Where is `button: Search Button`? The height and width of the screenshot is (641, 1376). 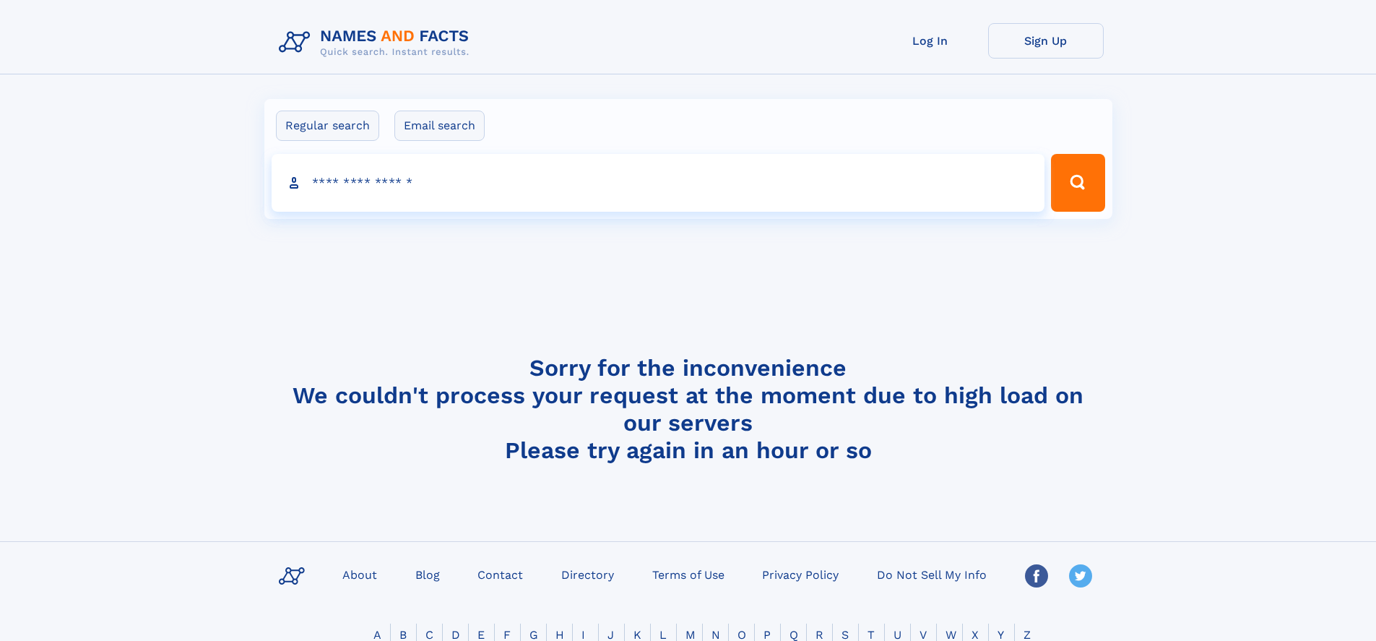 button: Search Button is located at coordinates (1078, 183).